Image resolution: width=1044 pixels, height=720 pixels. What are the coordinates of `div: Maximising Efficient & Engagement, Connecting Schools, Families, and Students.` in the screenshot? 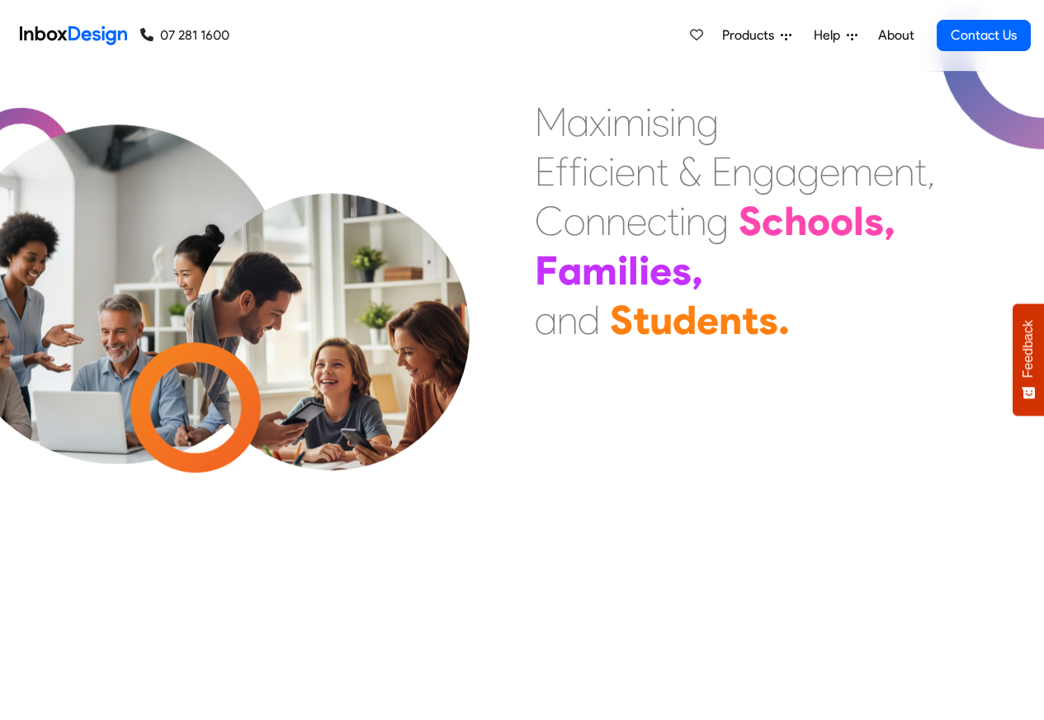 It's located at (734, 221).